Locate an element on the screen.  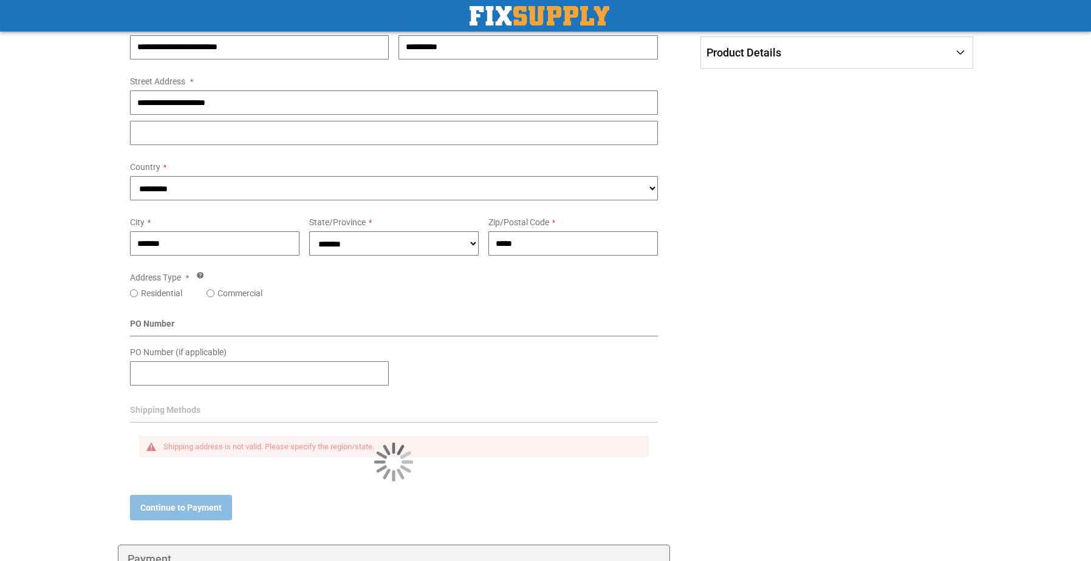
span: Zip/Postal Code is located at coordinates (519, 222).